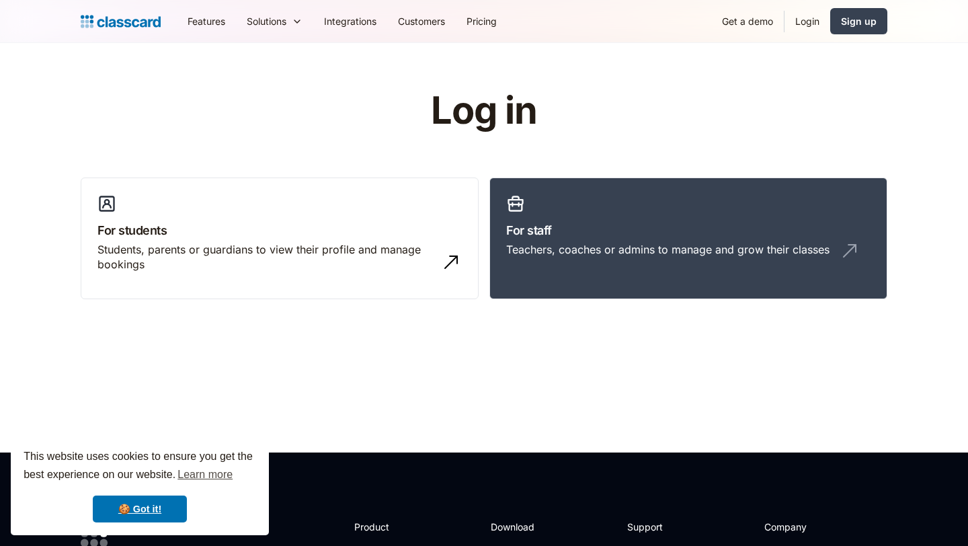 This screenshot has width=968, height=546. Describe the element at coordinates (748, 21) in the screenshot. I see `a: Get a demo` at that location.